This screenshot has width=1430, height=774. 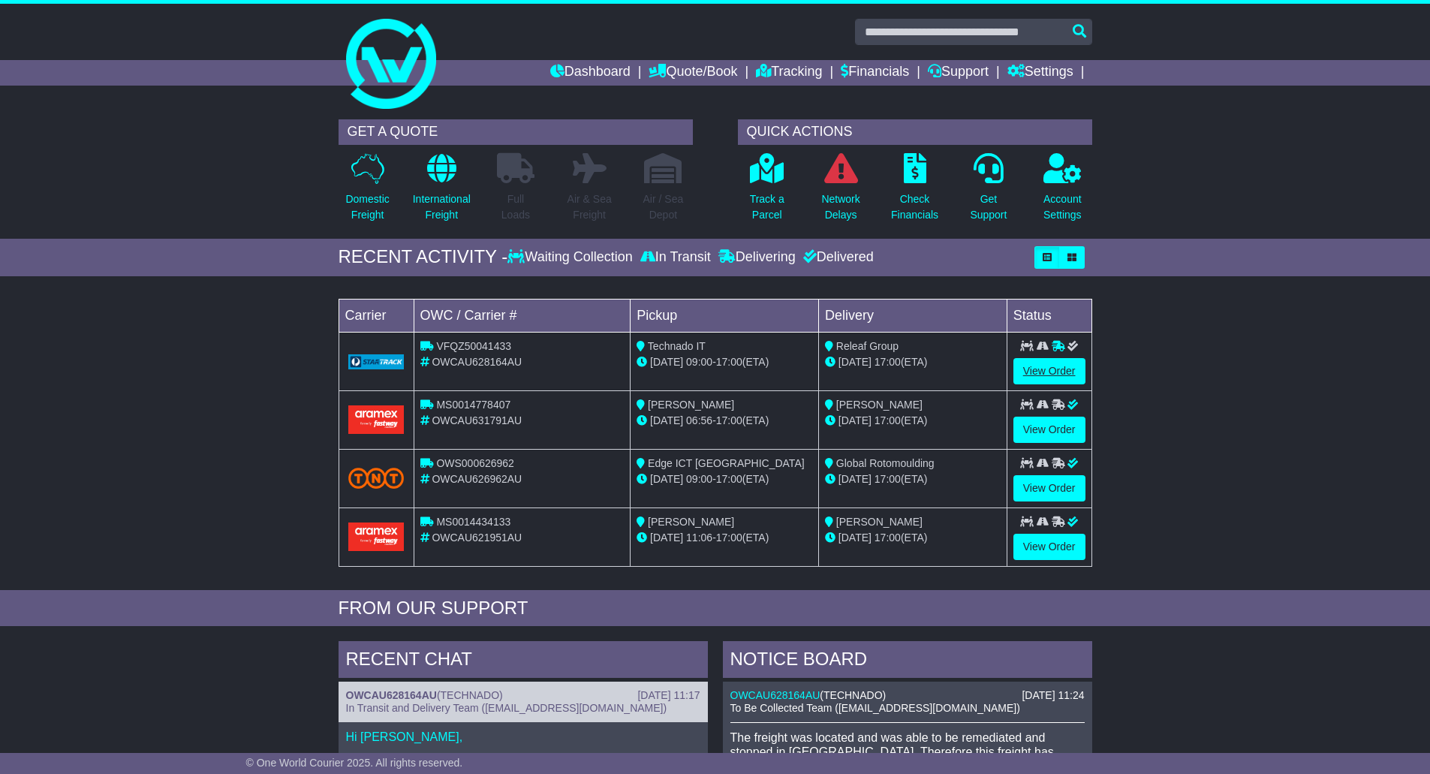 What do you see at coordinates (757, 258) in the screenshot?
I see `div: Delivering` at bounding box center [757, 258].